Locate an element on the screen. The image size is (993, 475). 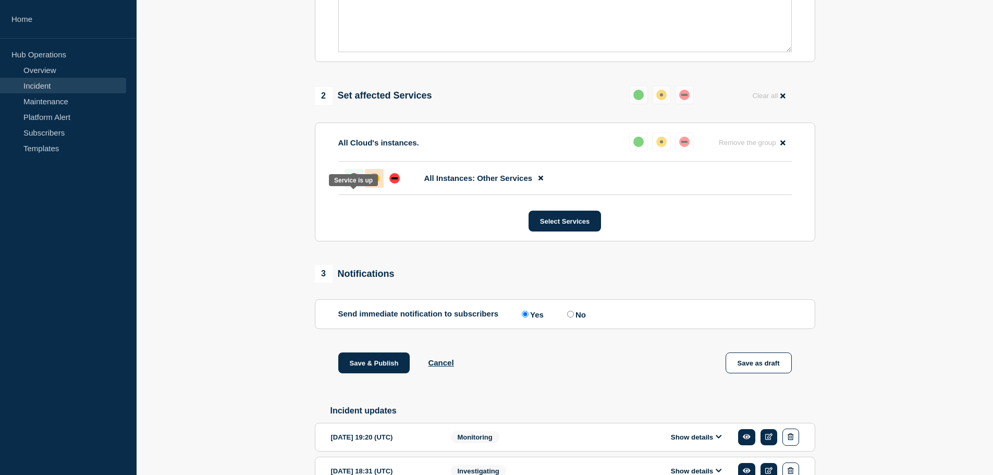
div: Service is up is located at coordinates (353, 180).